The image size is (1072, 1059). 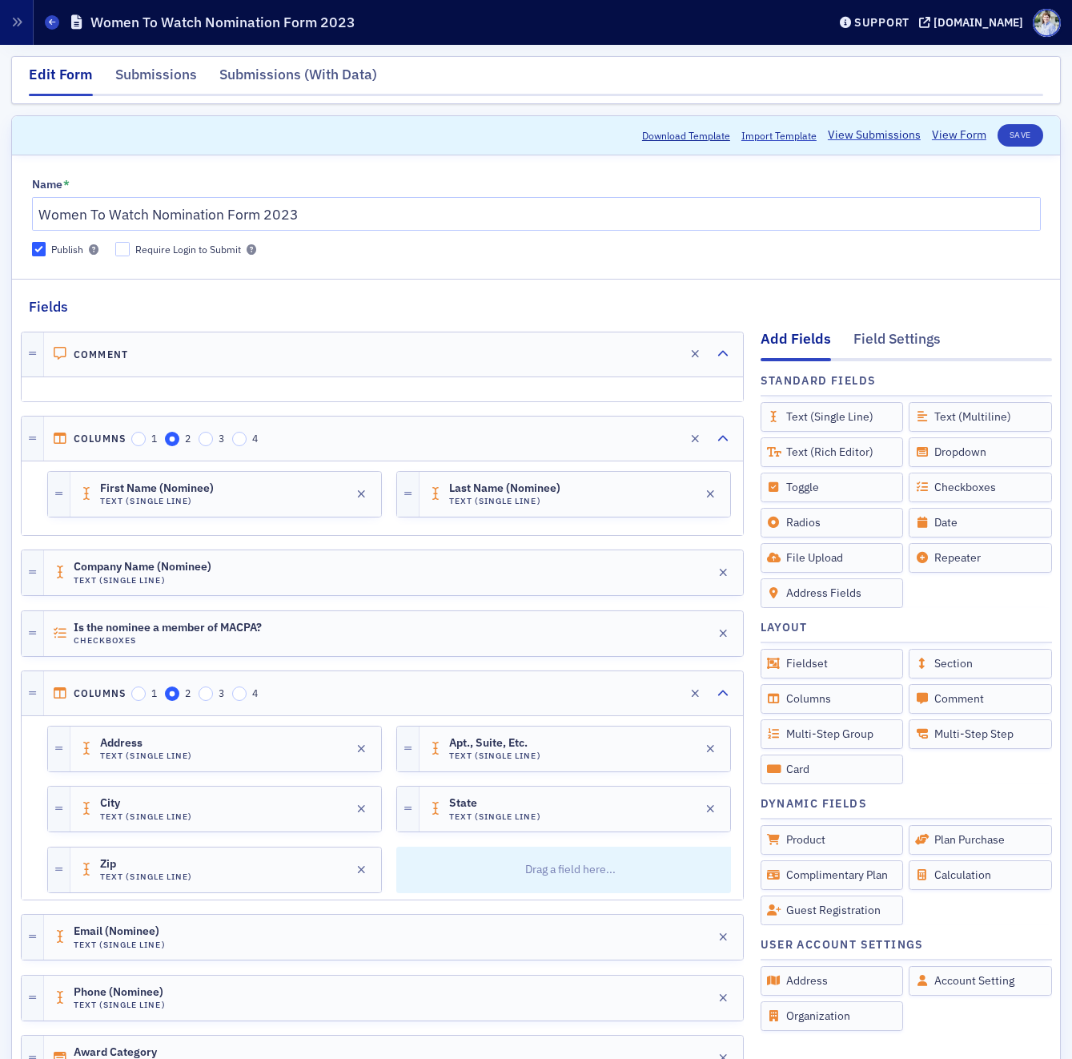 What do you see at coordinates (832, 769) in the screenshot?
I see `div: Card` at bounding box center [832, 769].